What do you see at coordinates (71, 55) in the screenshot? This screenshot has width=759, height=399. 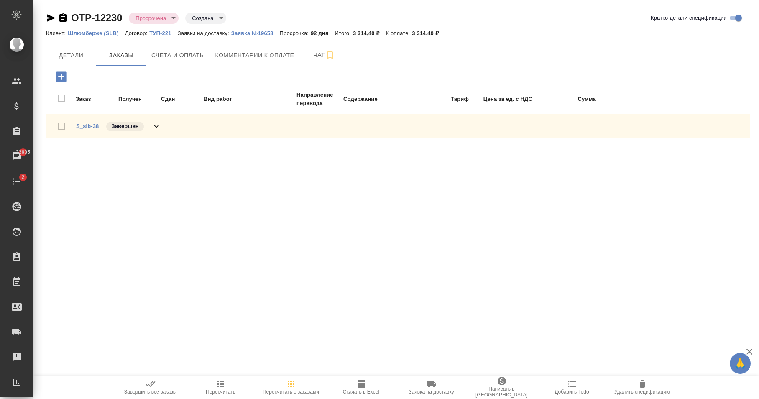 I see `span: Детали` at bounding box center [71, 55].